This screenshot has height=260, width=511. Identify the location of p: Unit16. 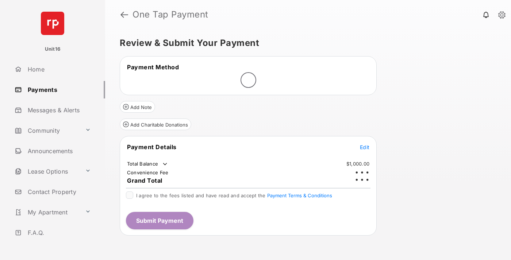
(53, 49).